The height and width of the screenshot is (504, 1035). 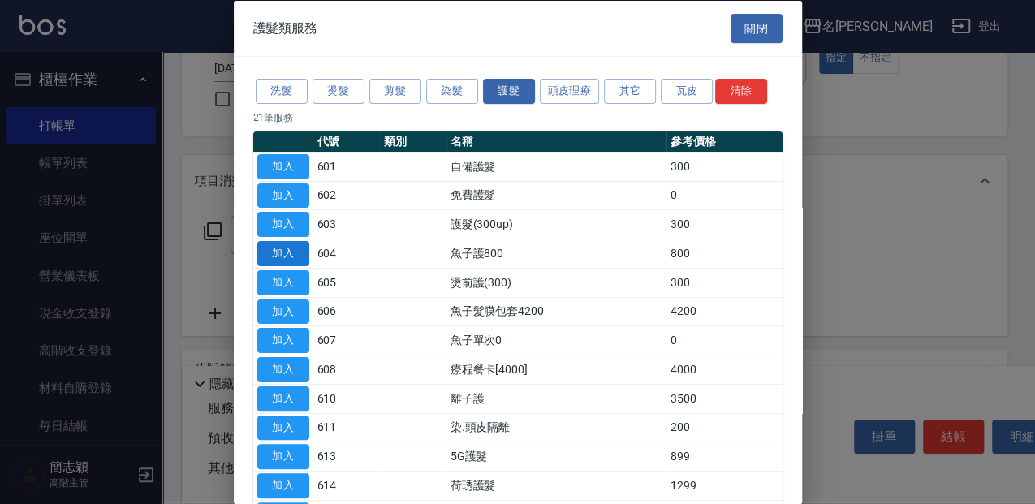 I want to click on button: 關閉, so click(x=756, y=28).